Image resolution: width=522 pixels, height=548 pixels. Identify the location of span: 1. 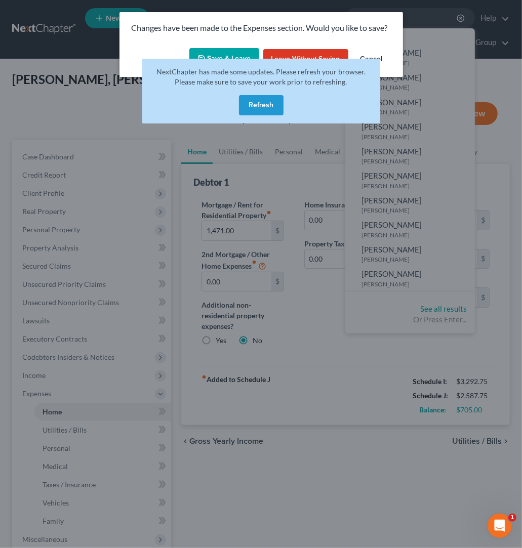
(513, 518).